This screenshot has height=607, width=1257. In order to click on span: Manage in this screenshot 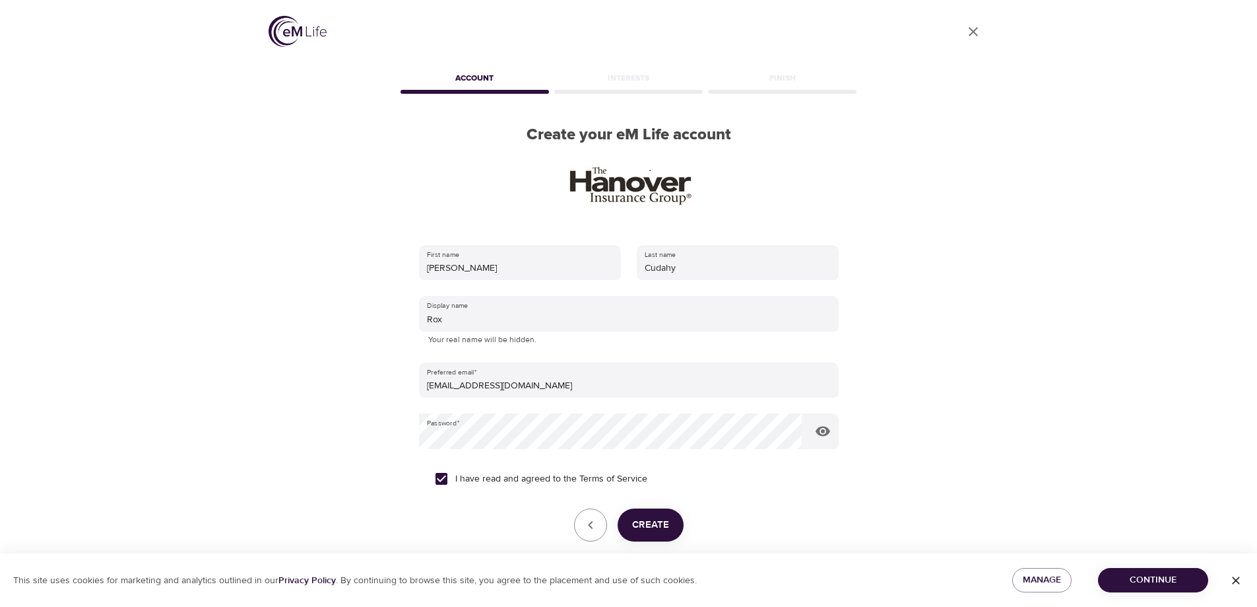, I will do `click(1042, 580)`.